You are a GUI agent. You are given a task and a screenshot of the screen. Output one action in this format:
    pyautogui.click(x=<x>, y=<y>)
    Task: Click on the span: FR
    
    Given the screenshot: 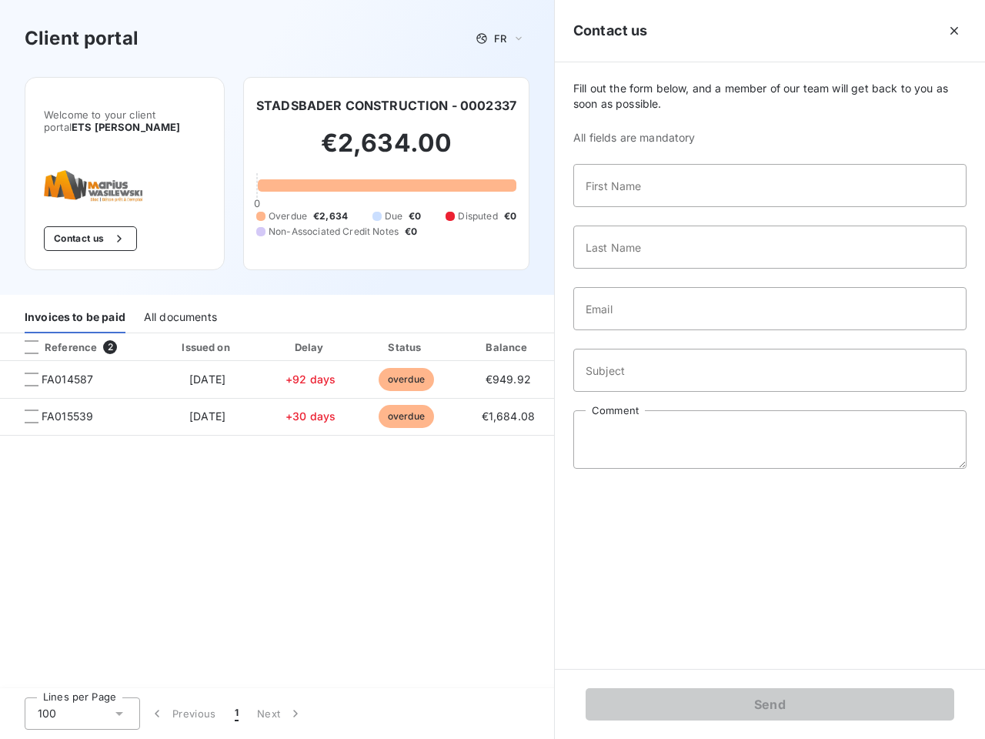 What is the action you would take?
    pyautogui.click(x=500, y=38)
    